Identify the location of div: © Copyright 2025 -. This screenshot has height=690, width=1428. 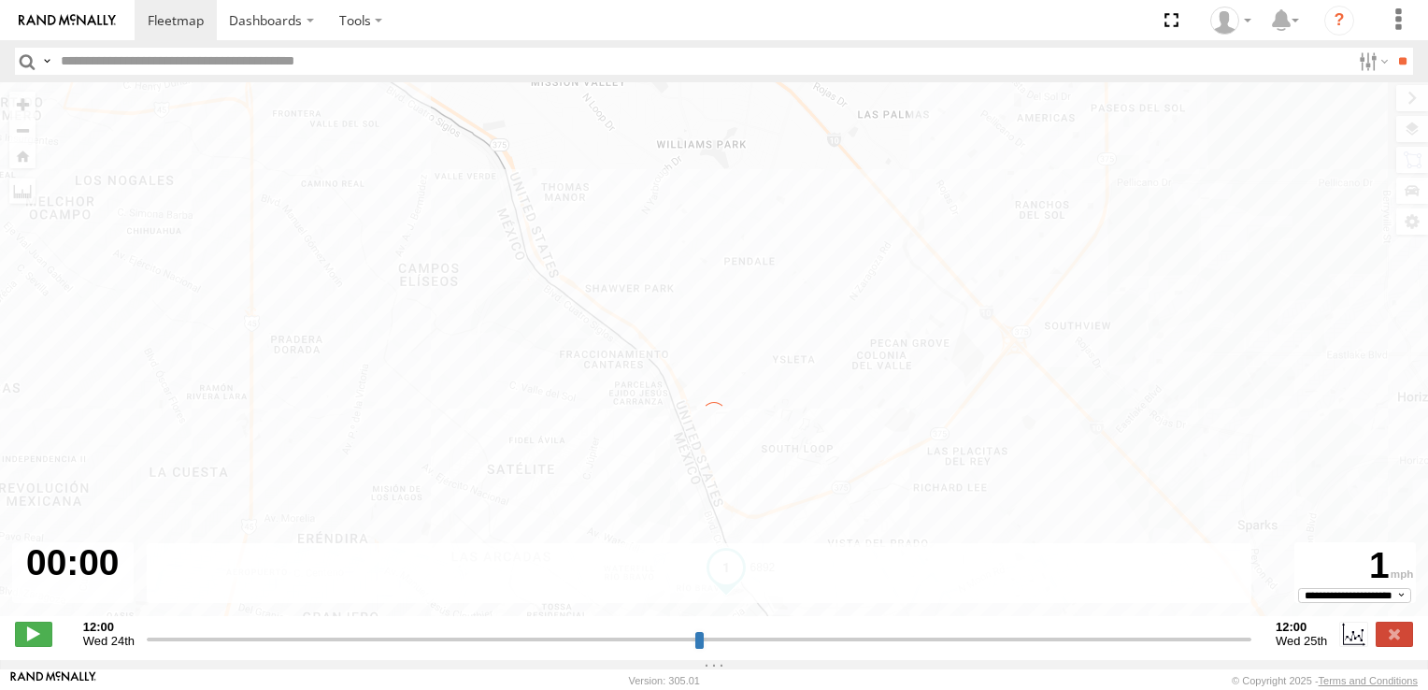
(1324, 680).